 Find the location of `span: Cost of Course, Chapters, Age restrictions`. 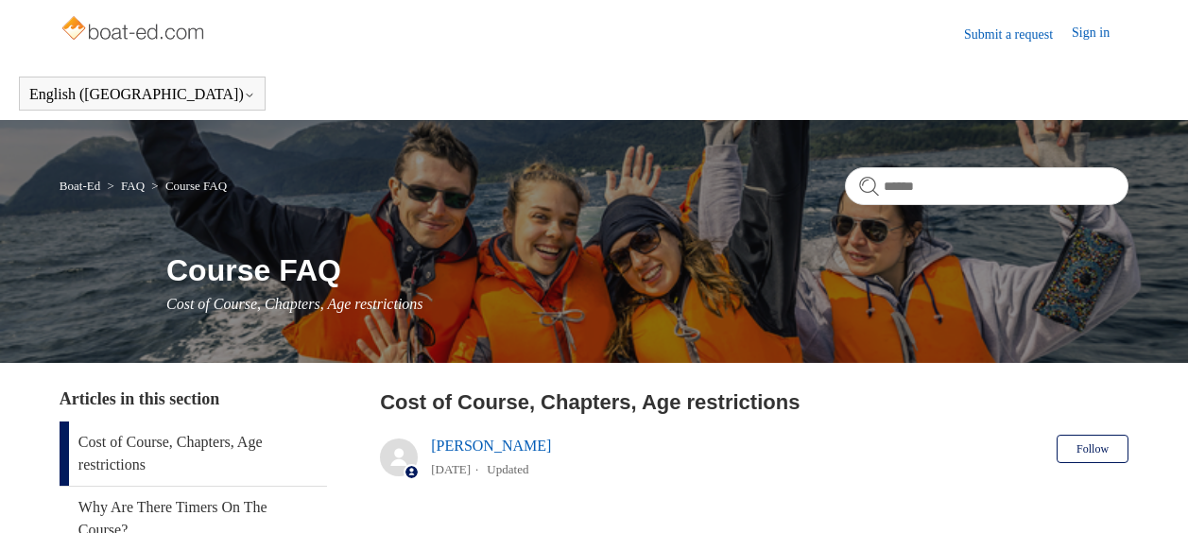

span: Cost of Course, Chapters, Age restrictions is located at coordinates (295, 303).